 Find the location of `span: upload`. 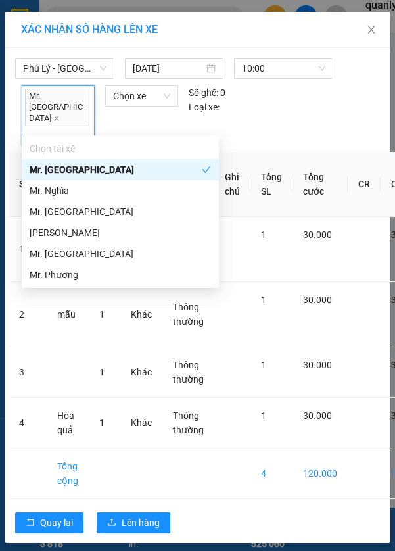

span: upload is located at coordinates (112, 522).